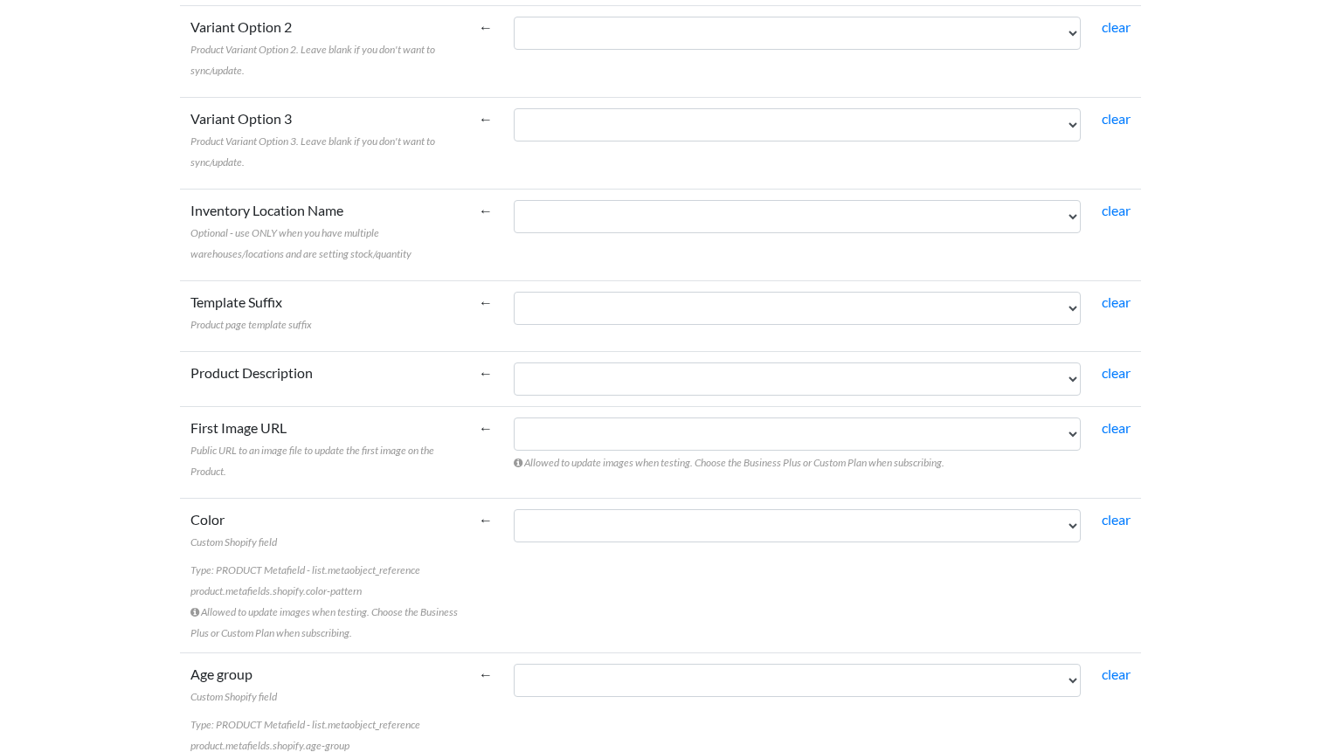  What do you see at coordinates (313, 59) in the screenshot?
I see `span: Product Variant Option 2. Leave blank if you don't want to sync/update.` at bounding box center [313, 59].